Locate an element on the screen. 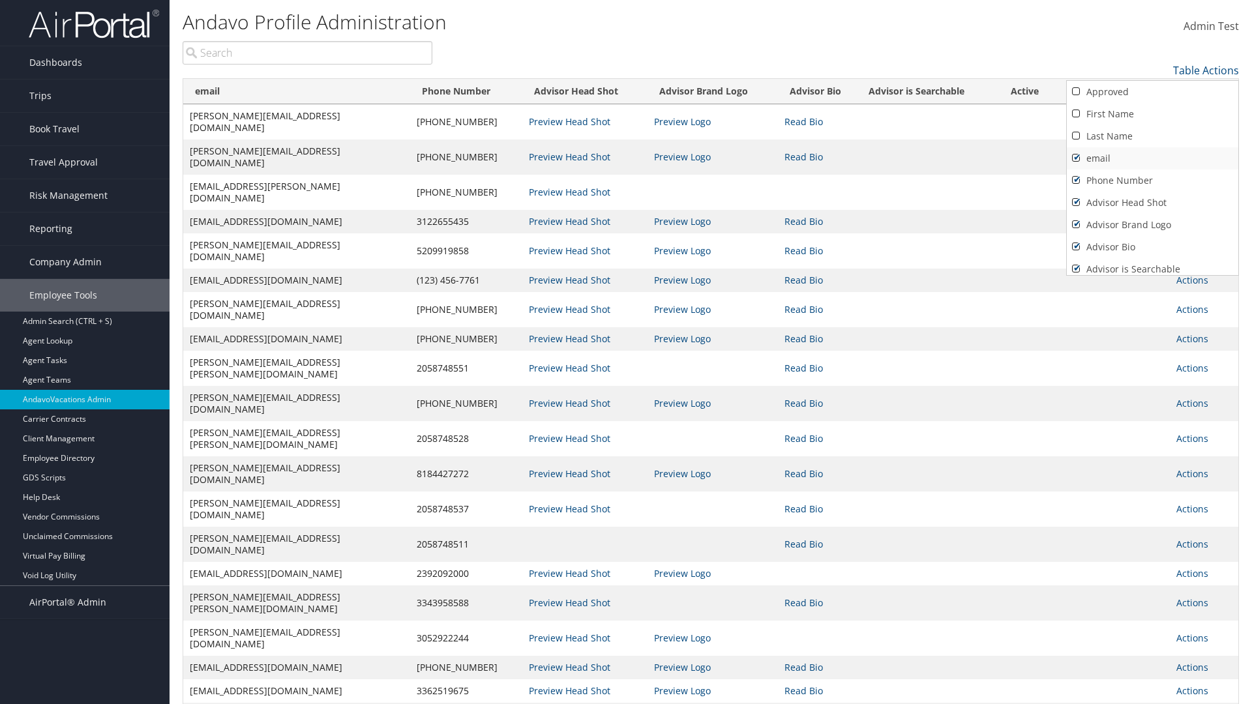 The image size is (1252, 704). a: email is located at coordinates (1152, 158).